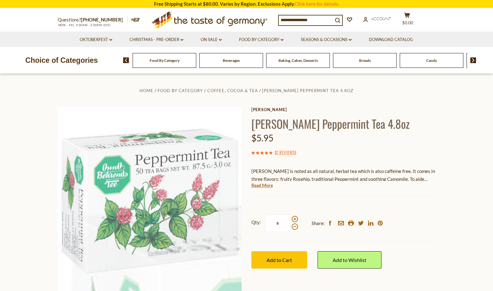 The image size is (493, 291). What do you see at coordinates (365, 60) in the screenshot?
I see `span: Breads` at bounding box center [365, 60].